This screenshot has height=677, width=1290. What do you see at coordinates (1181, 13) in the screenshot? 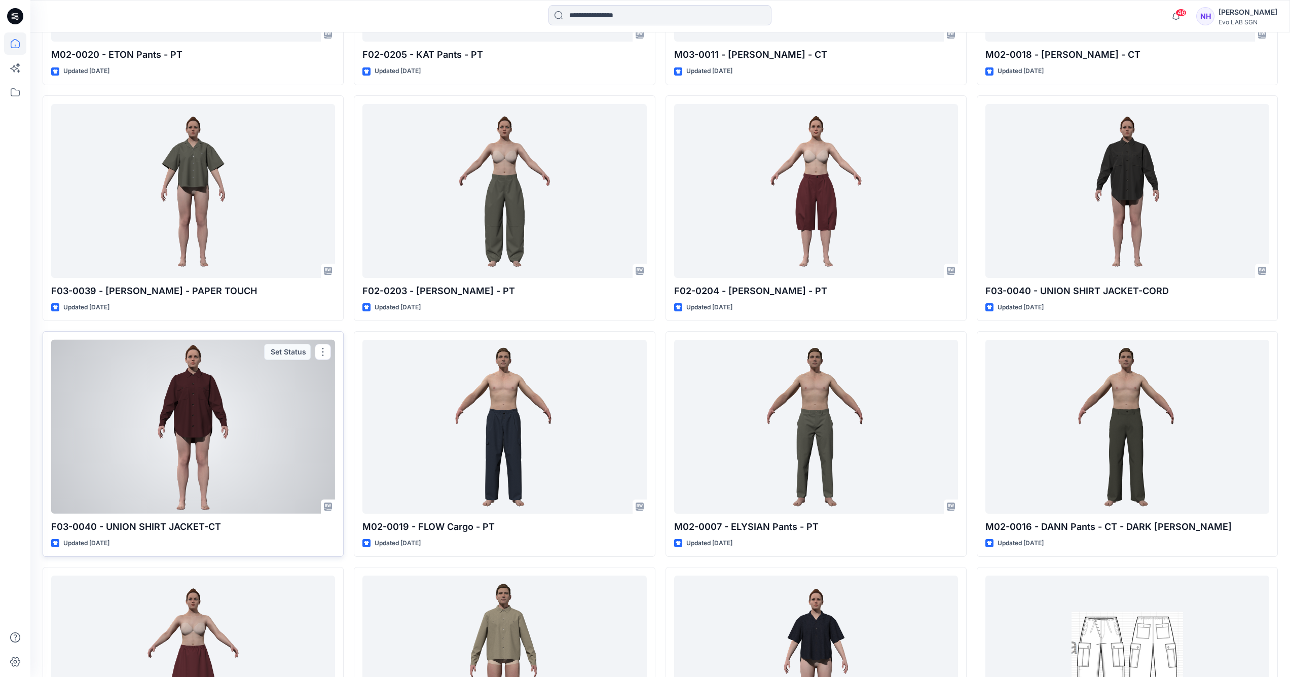
I see `span: 46` at bounding box center [1181, 13].